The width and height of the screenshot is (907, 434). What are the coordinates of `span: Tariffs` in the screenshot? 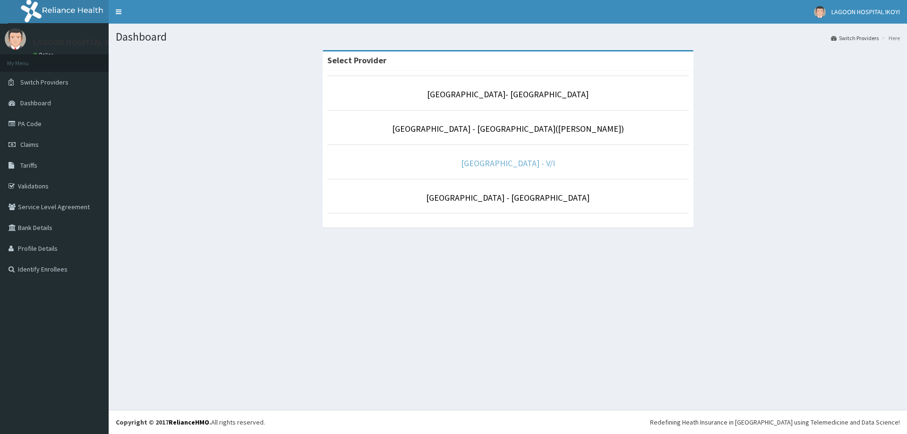 It's located at (29, 165).